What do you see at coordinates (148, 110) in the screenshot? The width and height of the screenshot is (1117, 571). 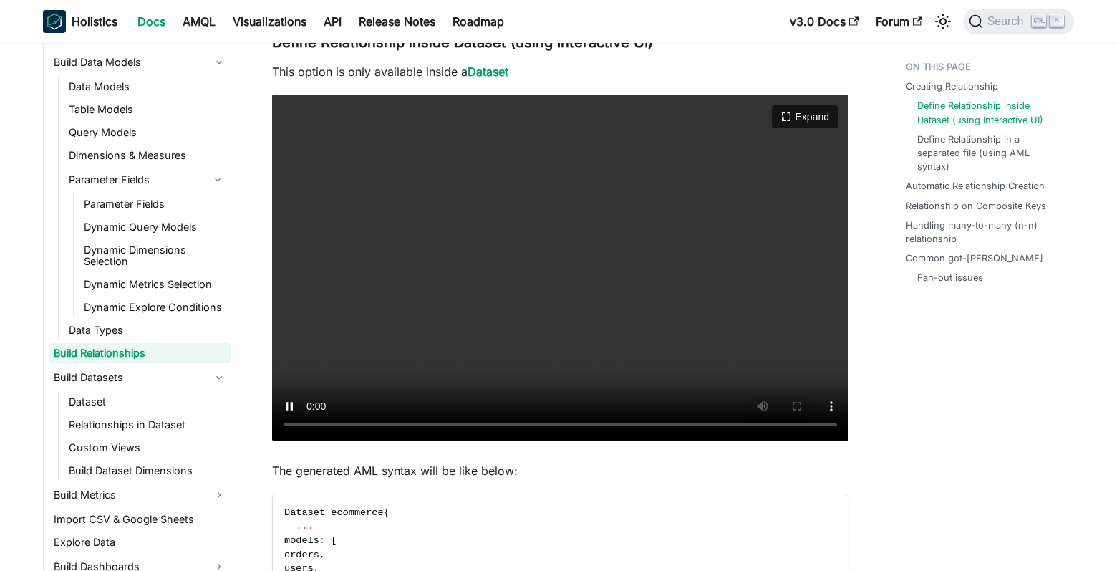 I see `a: Table Models` at bounding box center [148, 110].